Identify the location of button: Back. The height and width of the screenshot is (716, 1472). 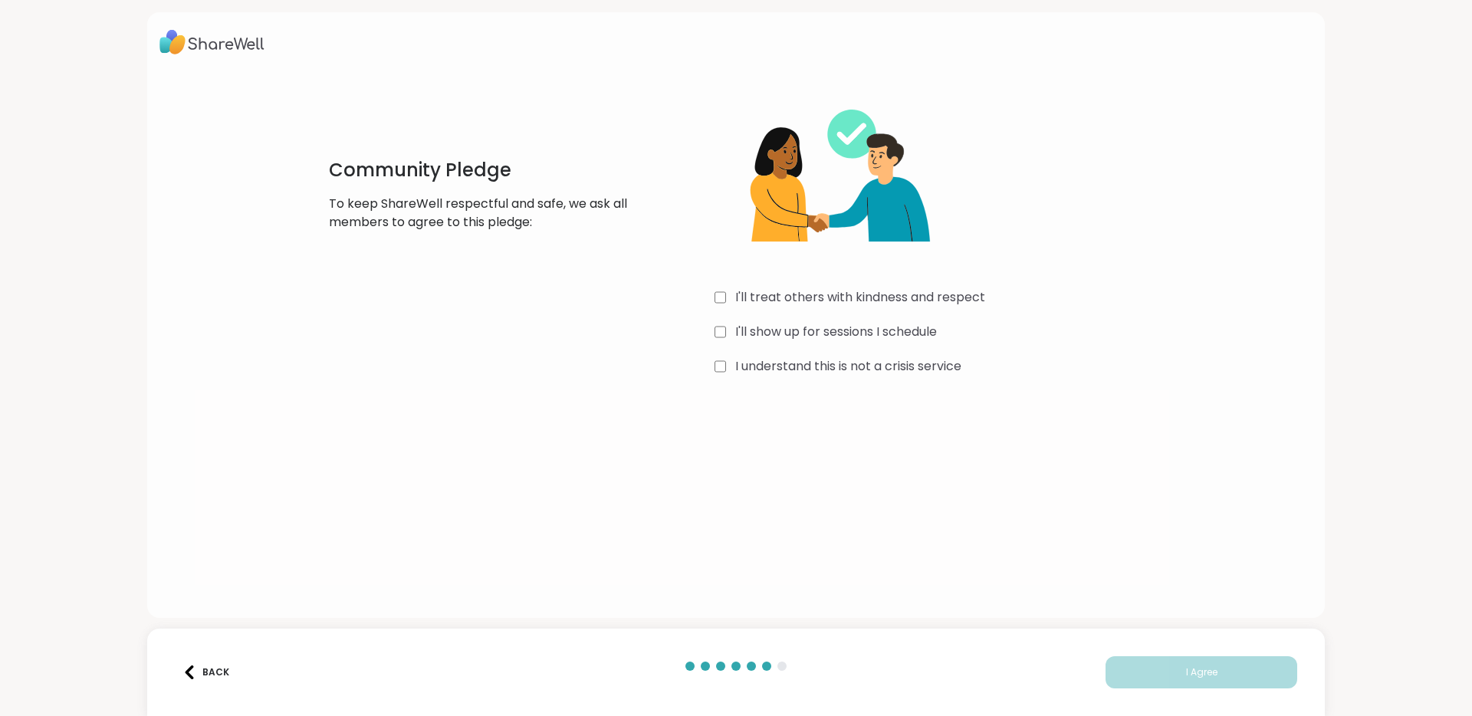
(206, 673).